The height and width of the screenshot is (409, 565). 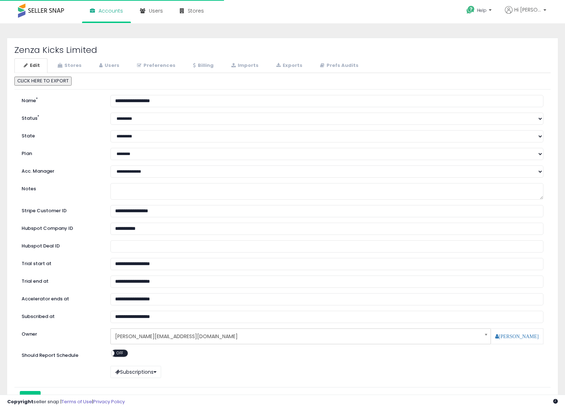 I want to click on span: Stores, so click(x=196, y=11).